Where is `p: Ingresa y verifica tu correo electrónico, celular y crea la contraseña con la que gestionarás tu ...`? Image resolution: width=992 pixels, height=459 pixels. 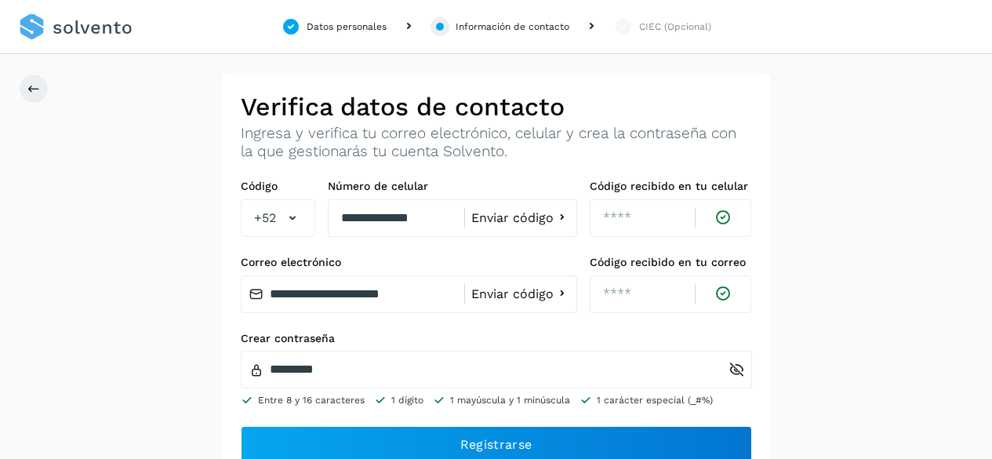 p: Ingresa y verifica tu correo electrónico, celular y crea la contraseña con la que gestionarás tu ... is located at coordinates (496, 143).